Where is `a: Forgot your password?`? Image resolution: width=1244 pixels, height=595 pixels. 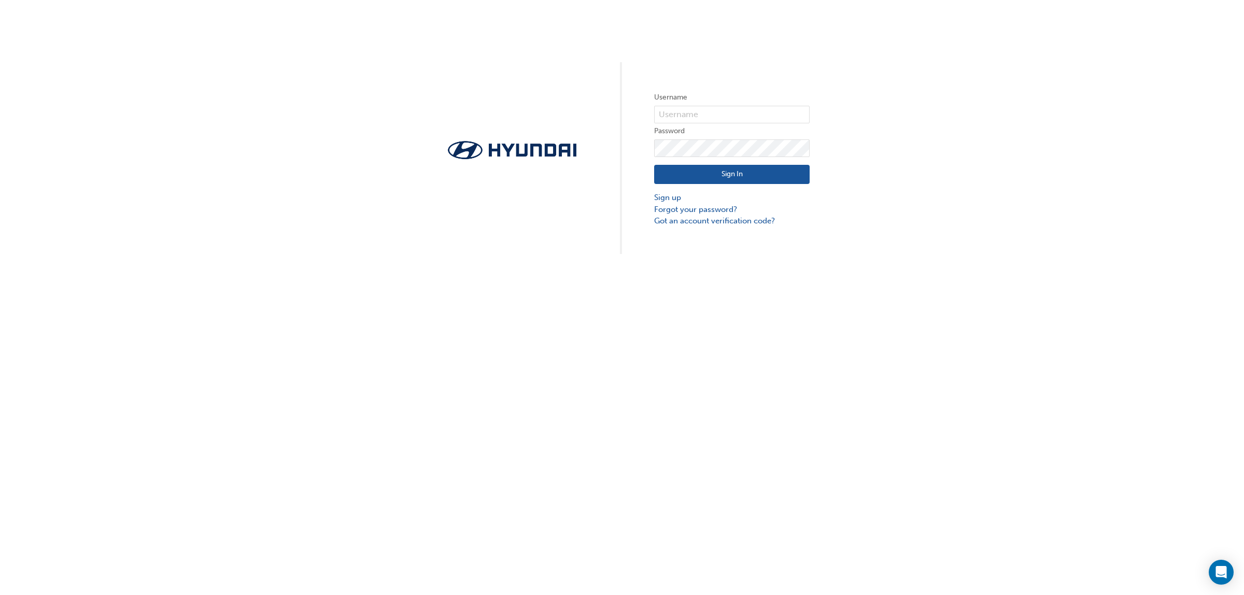
a: Forgot your password? is located at coordinates (732, 209).